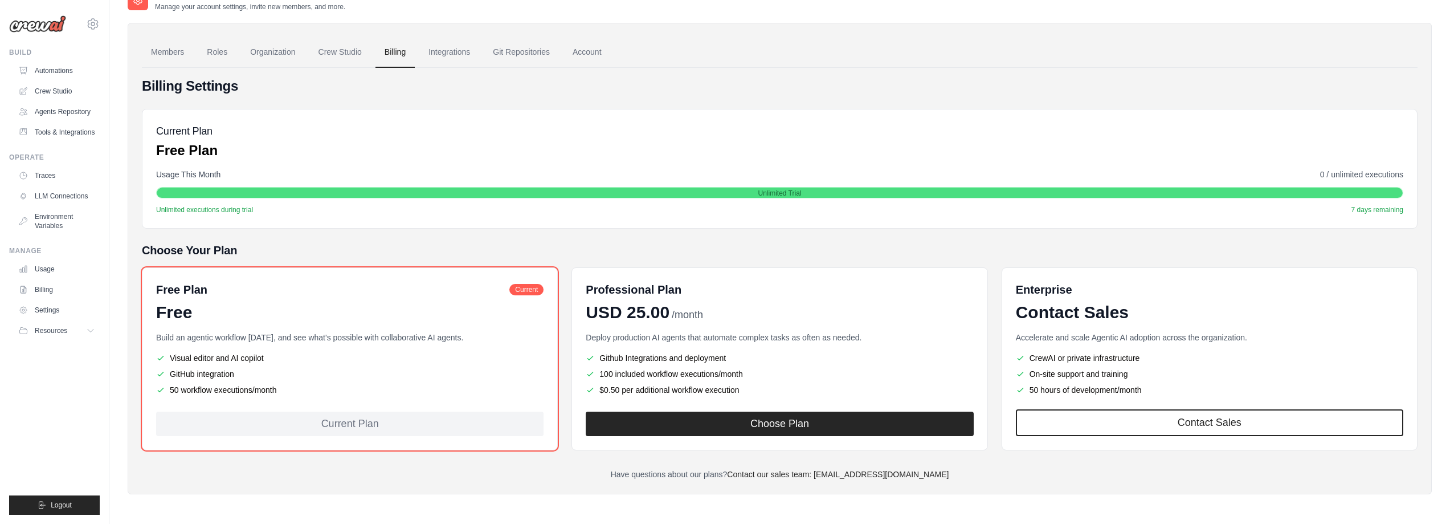  What do you see at coordinates (38, 24) in the screenshot?
I see `img: Logo` at bounding box center [38, 24].